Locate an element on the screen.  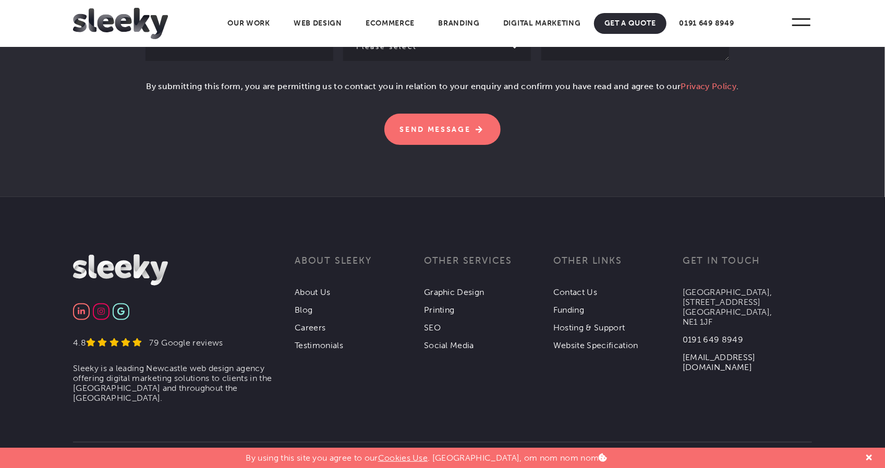
a: Funding is located at coordinates (568, 310).